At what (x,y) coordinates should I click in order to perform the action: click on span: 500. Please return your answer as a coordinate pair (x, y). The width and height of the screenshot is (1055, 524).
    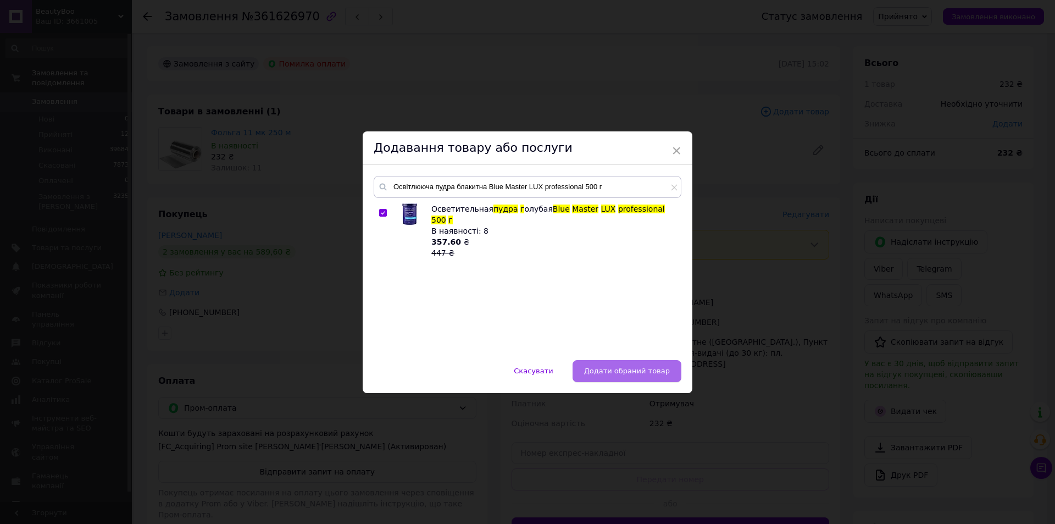
    Looking at the image, I should click on (438, 220).